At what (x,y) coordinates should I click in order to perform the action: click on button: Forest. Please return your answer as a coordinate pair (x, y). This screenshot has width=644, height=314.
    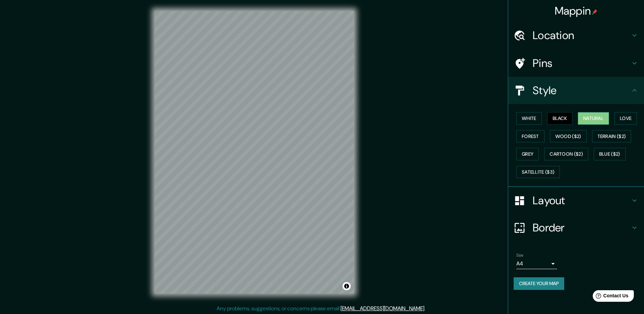
    Looking at the image, I should click on (530, 136).